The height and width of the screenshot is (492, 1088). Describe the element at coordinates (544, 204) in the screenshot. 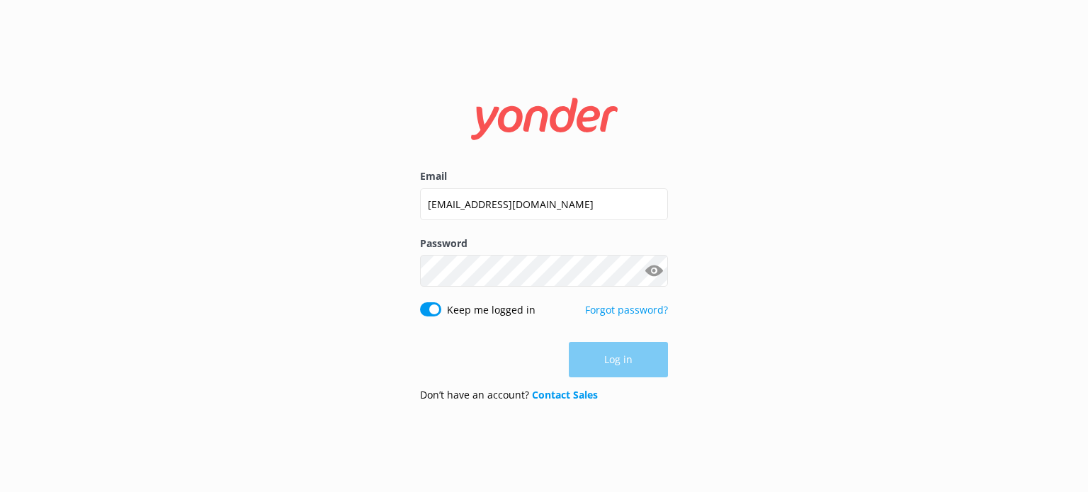

I see `input: user@emailaddress.com` at that location.